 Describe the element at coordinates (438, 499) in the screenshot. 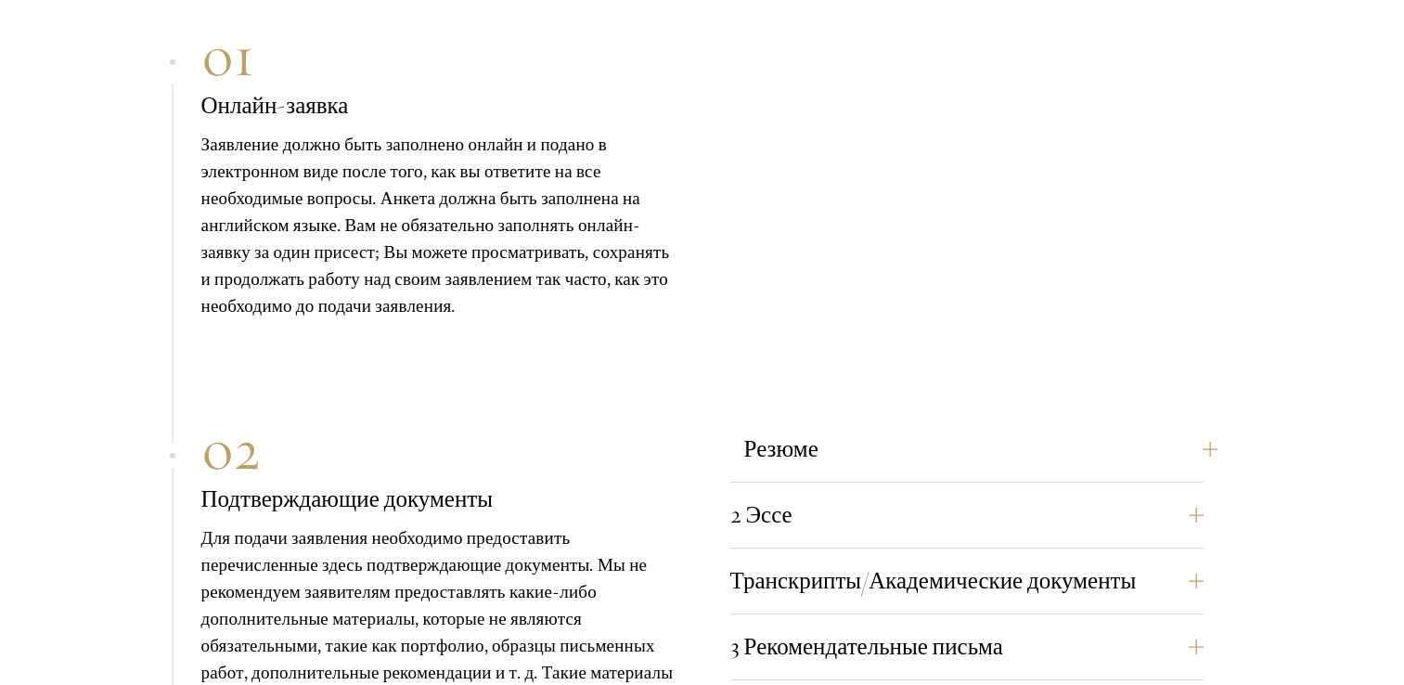

I see `h3: Подтверждающие документы` at that location.